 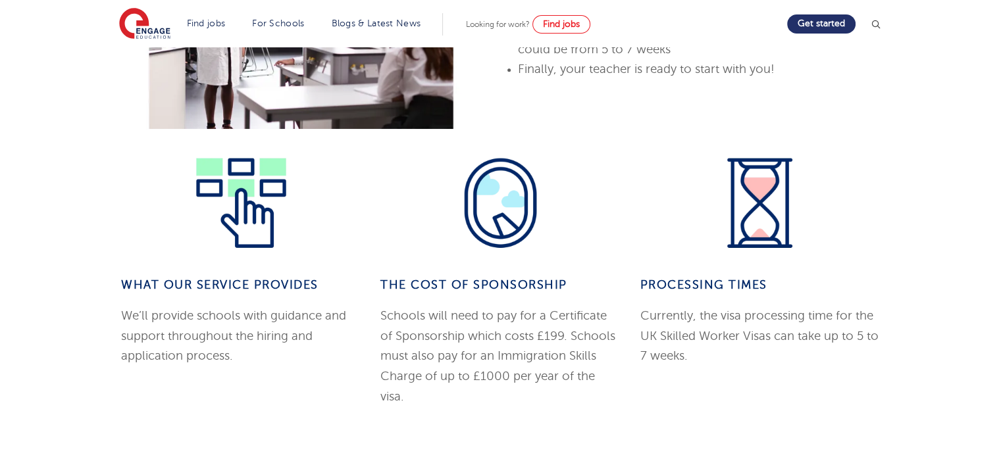 I want to click on img: Engage Education, so click(x=145, y=24).